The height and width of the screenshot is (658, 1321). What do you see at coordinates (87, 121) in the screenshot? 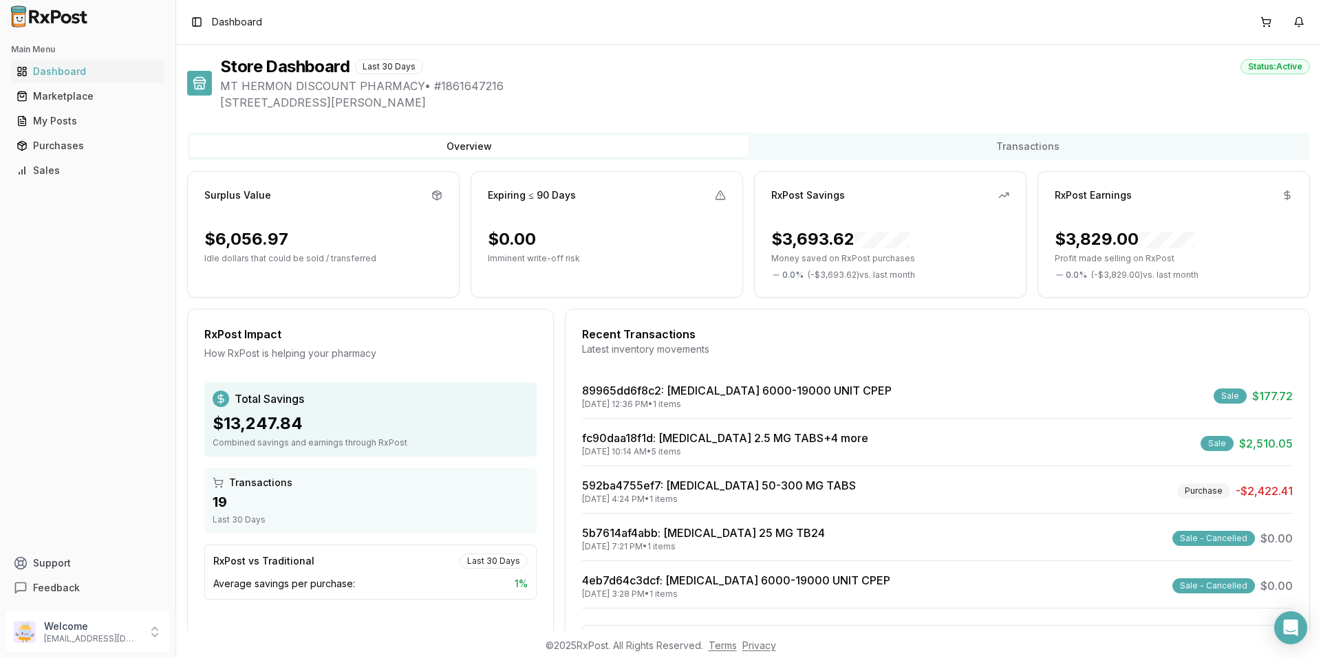
I see `button: My Posts` at bounding box center [87, 121].